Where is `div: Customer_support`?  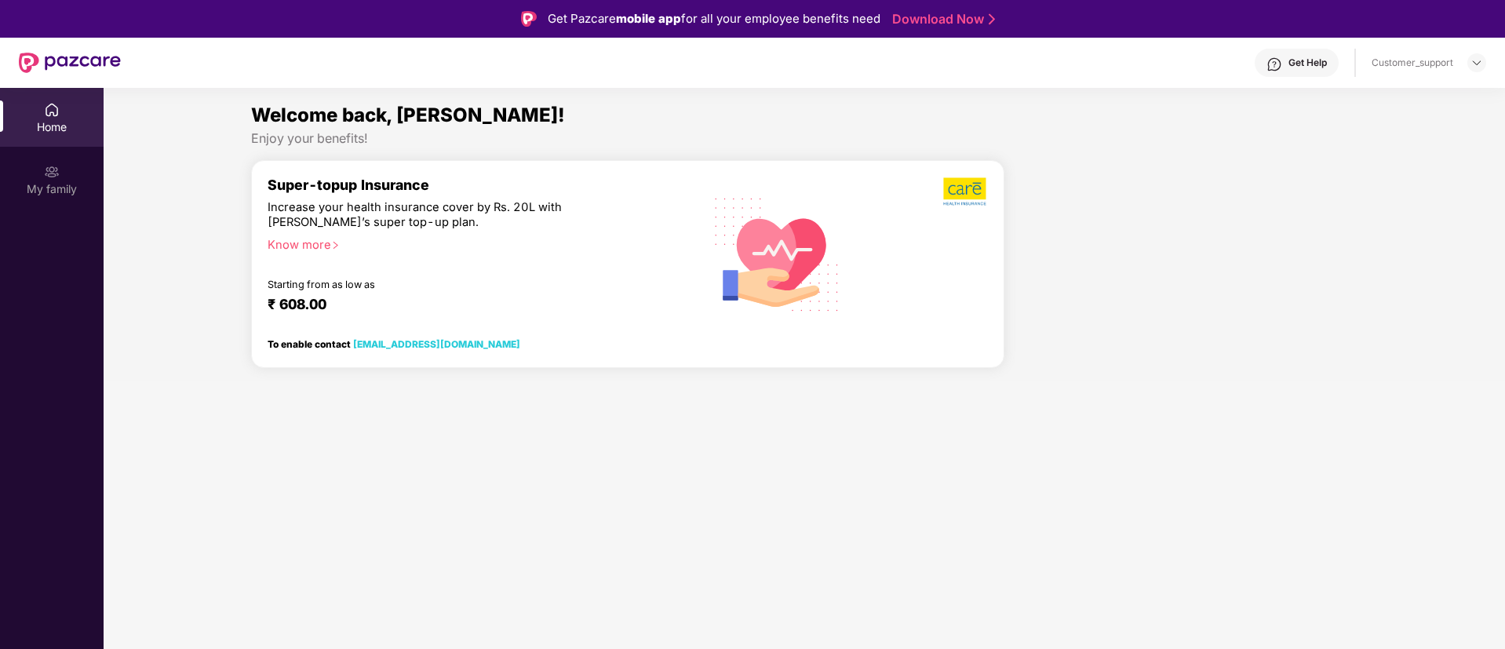 div: Customer_support is located at coordinates (1412, 63).